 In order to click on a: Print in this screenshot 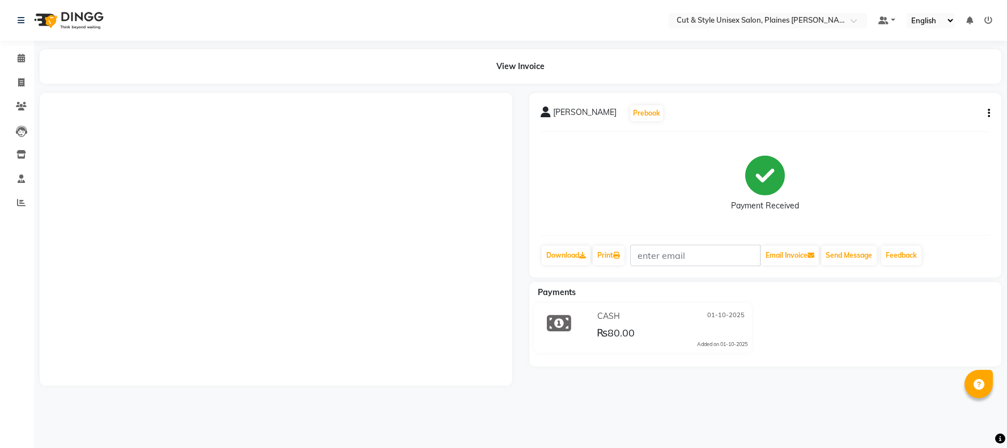, I will do `click(609, 256)`.